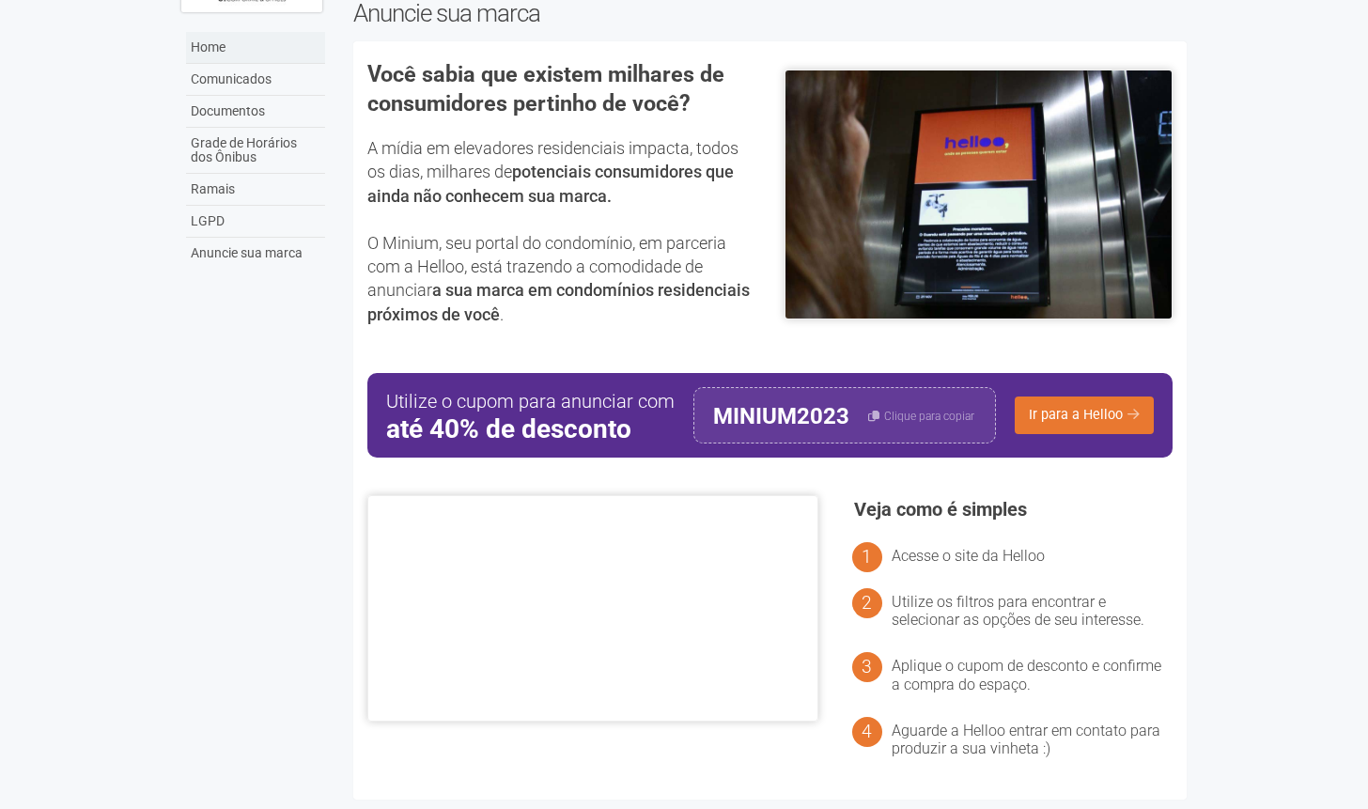 The height and width of the screenshot is (809, 1368). Describe the element at coordinates (256, 190) in the screenshot. I see `a: Ramais` at that location.